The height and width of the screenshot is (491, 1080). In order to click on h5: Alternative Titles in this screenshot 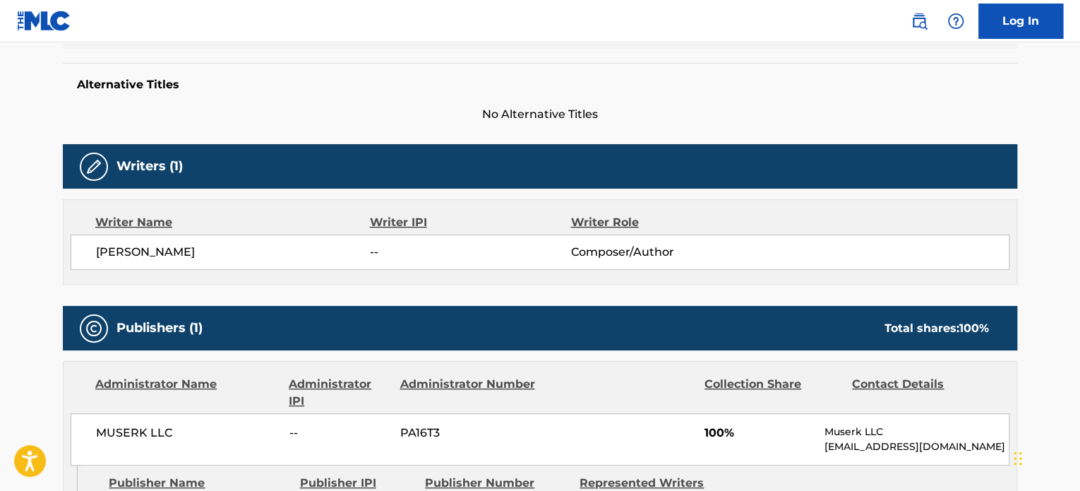, I will do `click(540, 85)`.